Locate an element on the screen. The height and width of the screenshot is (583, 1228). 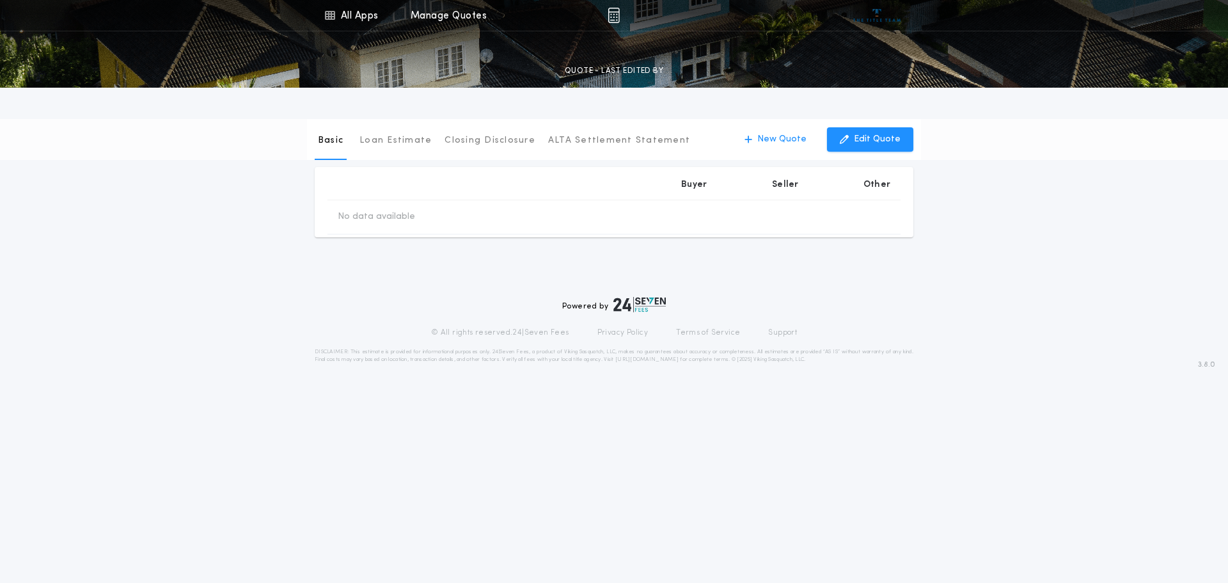
p: Basic is located at coordinates (331, 141).